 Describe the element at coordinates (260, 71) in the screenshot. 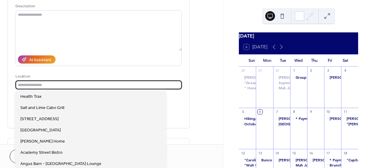

I see `div: 29` at that location.